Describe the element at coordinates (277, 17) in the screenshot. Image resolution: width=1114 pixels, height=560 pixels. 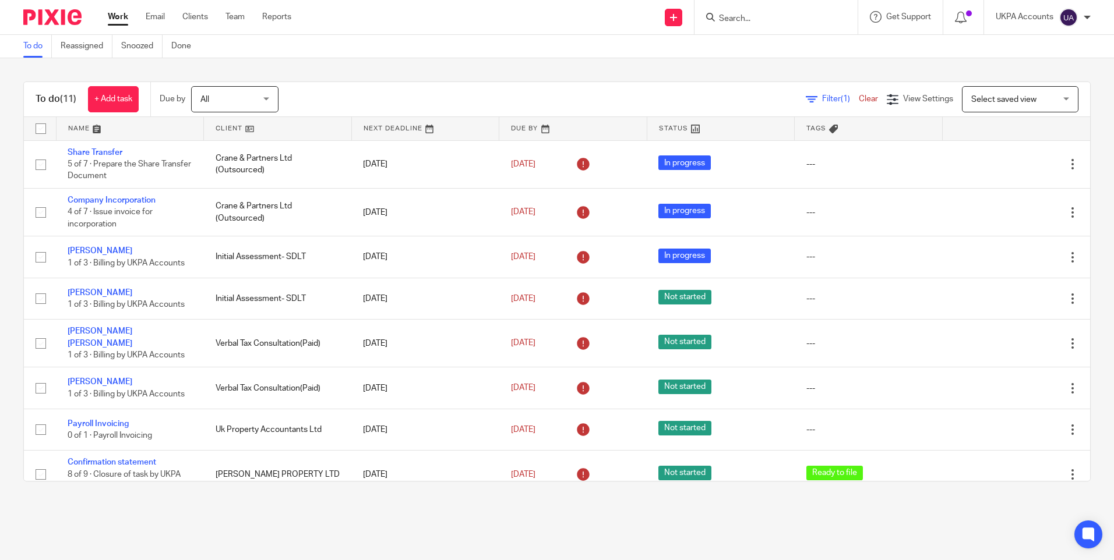
I see `a: Reports` at that location.